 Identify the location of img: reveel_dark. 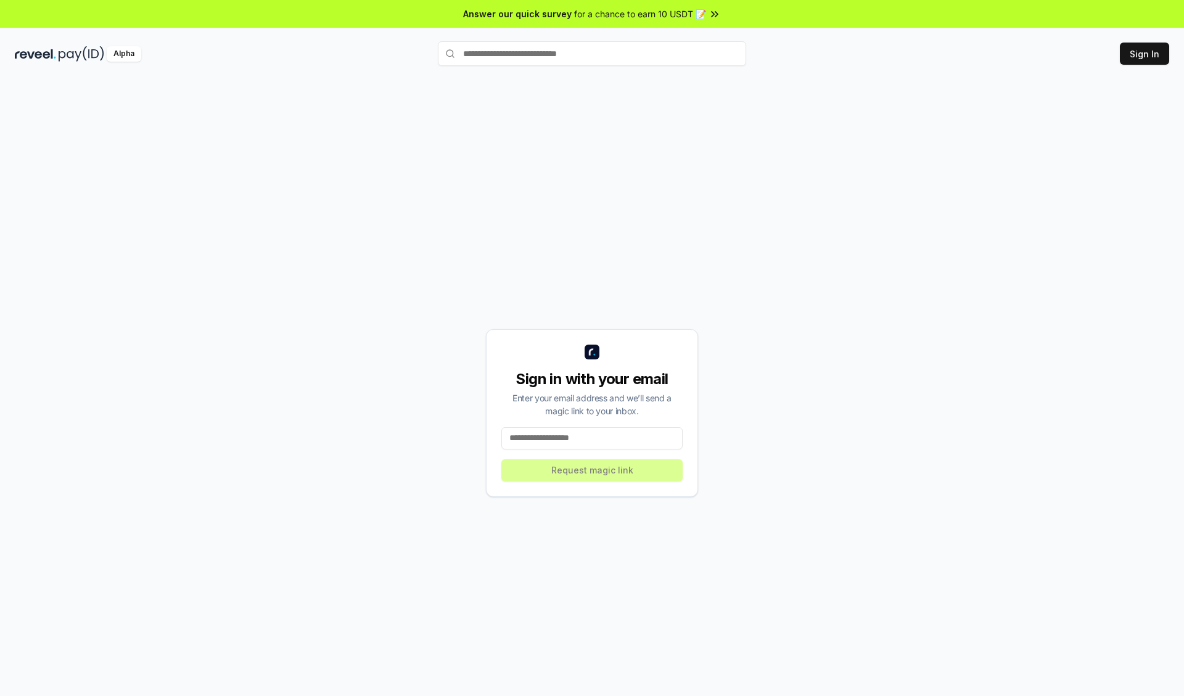
(35, 54).